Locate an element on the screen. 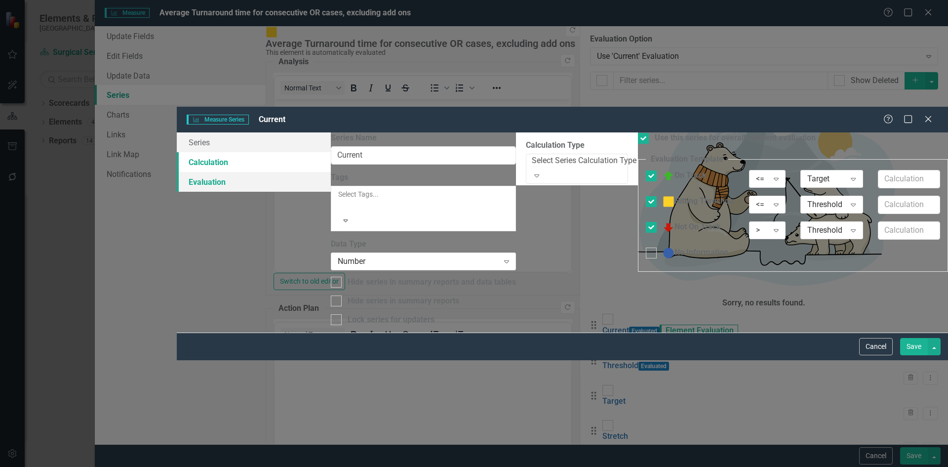  a: Calculation is located at coordinates (254, 162).